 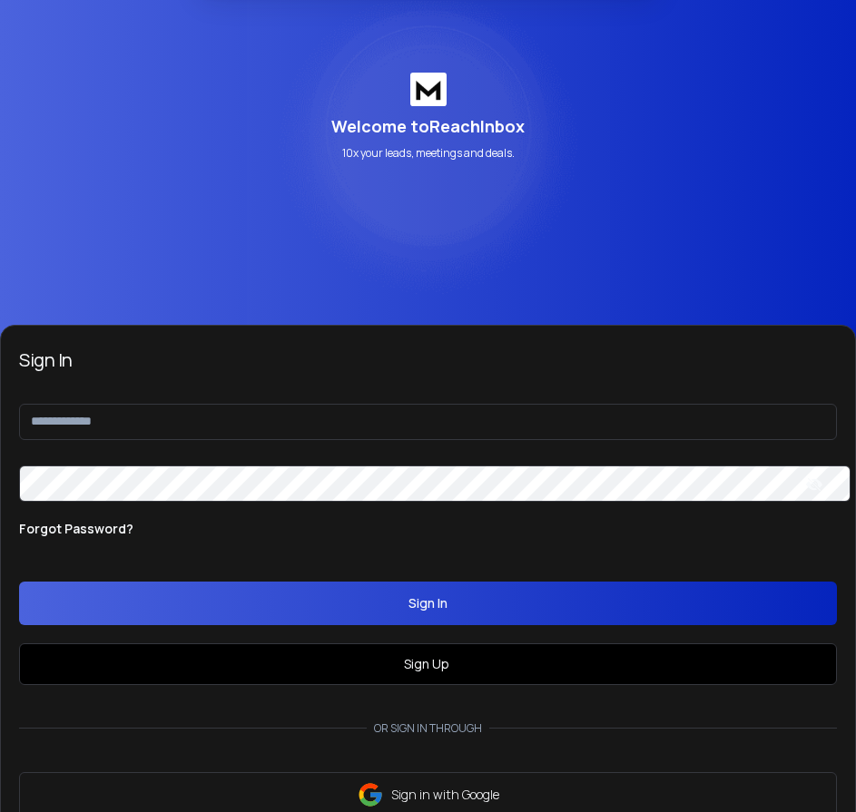 What do you see at coordinates (427, 664) in the screenshot?
I see `a: Sign Up` at bounding box center [427, 664].